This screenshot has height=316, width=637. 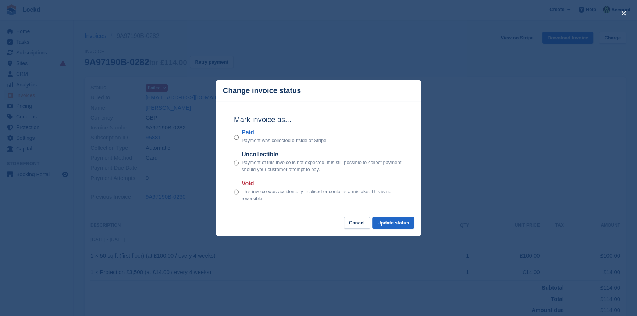 I want to click on label: Paid, so click(x=285, y=132).